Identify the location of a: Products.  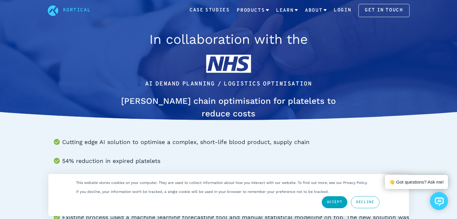
(252, 11).